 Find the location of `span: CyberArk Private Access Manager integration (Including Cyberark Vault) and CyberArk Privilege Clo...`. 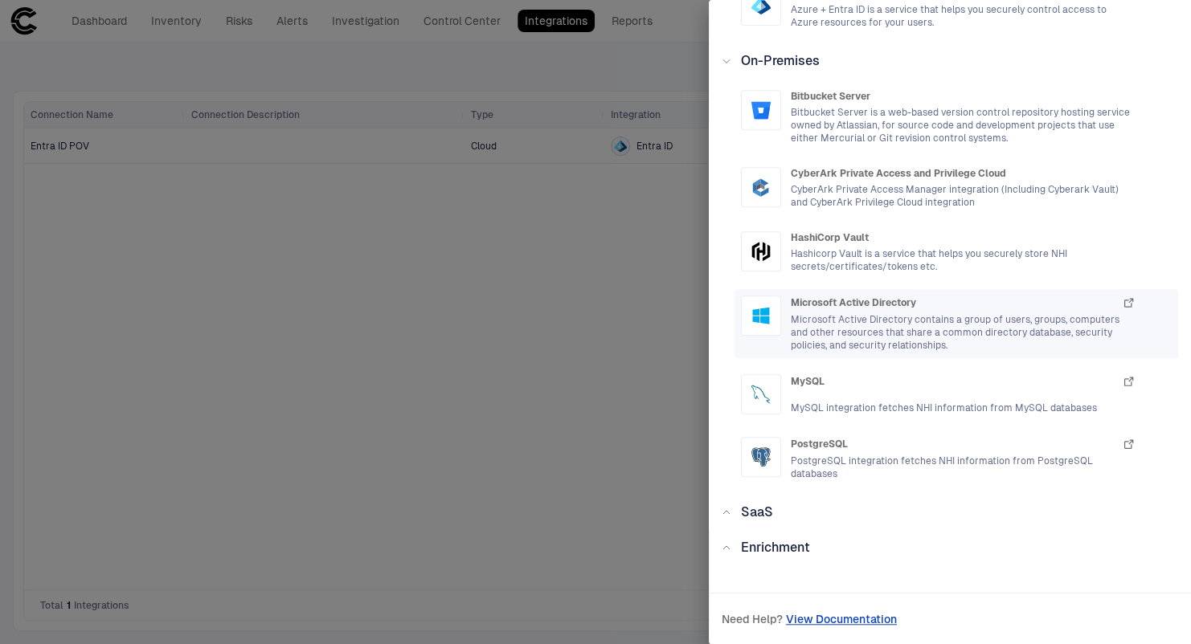

span: CyberArk Private Access Manager integration (Including Cyberark Vault) and CyberArk Privilege Clo... is located at coordinates (963, 196).